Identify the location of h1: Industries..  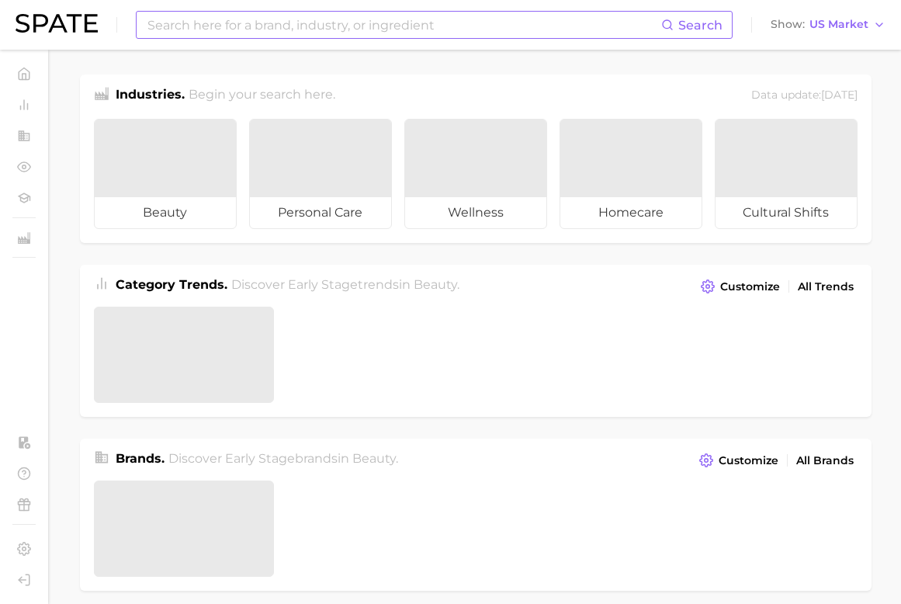
(150, 95).